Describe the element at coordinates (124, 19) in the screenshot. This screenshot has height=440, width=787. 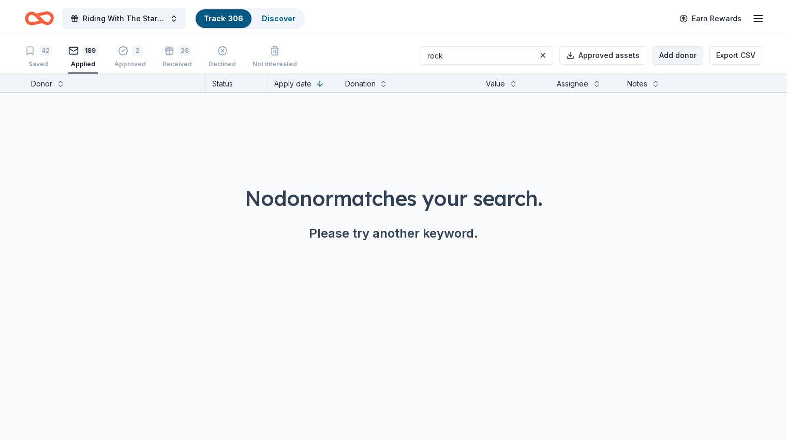
I see `span: Riding With The Stars Gala` at that location.